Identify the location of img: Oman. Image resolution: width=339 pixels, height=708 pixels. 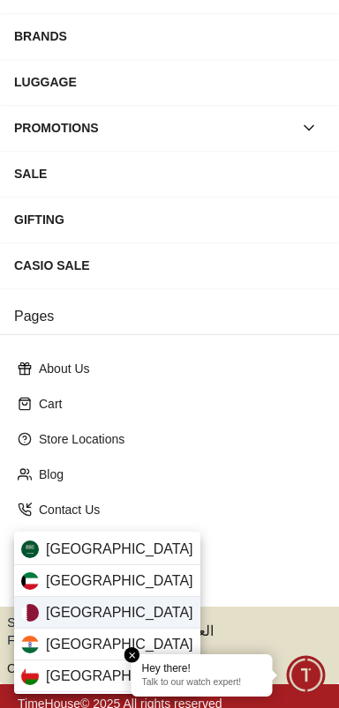
(30, 676).